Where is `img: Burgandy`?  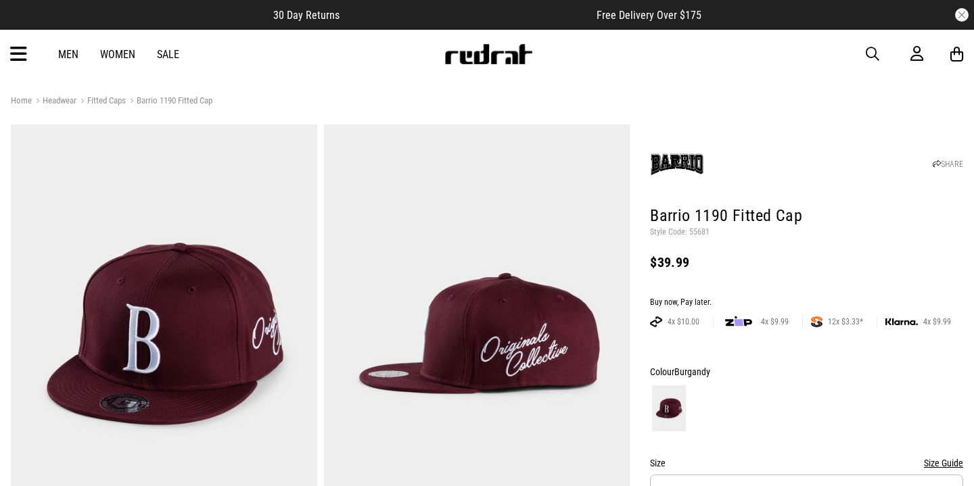
img: Burgandy is located at coordinates (669, 408).